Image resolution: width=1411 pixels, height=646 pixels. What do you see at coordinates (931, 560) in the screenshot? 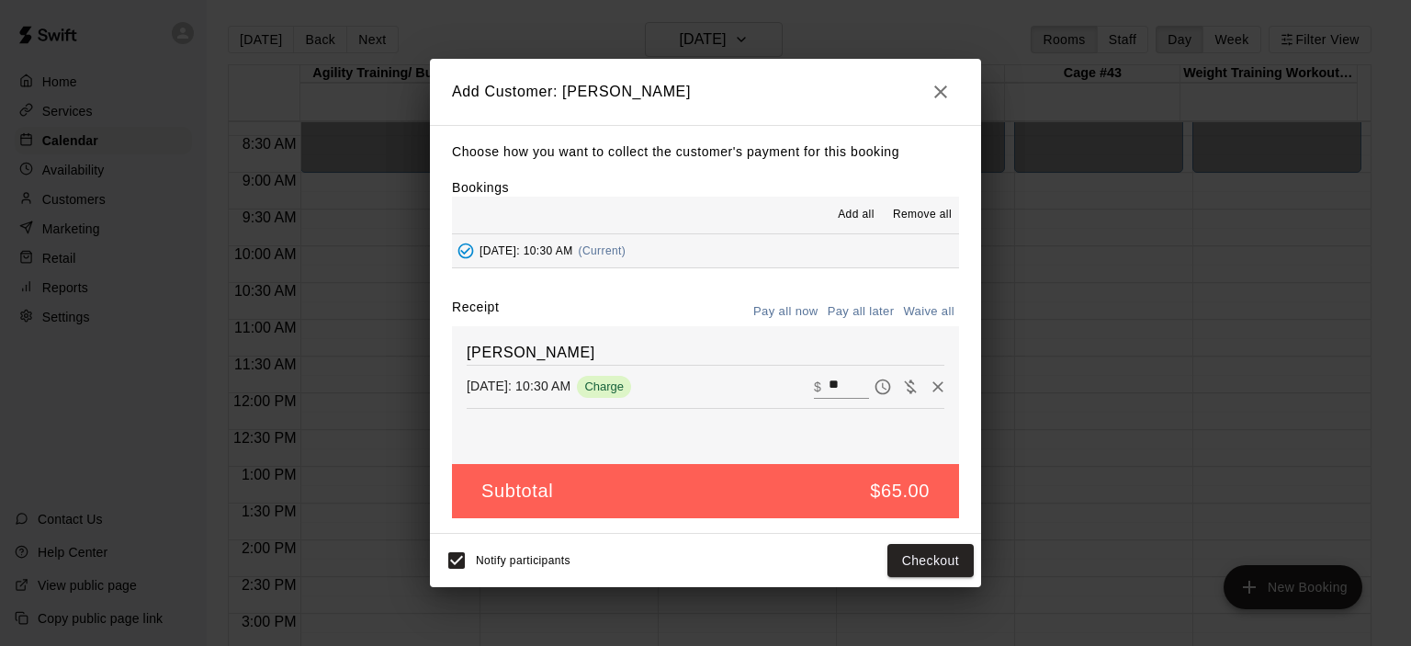
I see `button: Checkout` at bounding box center [931, 560].